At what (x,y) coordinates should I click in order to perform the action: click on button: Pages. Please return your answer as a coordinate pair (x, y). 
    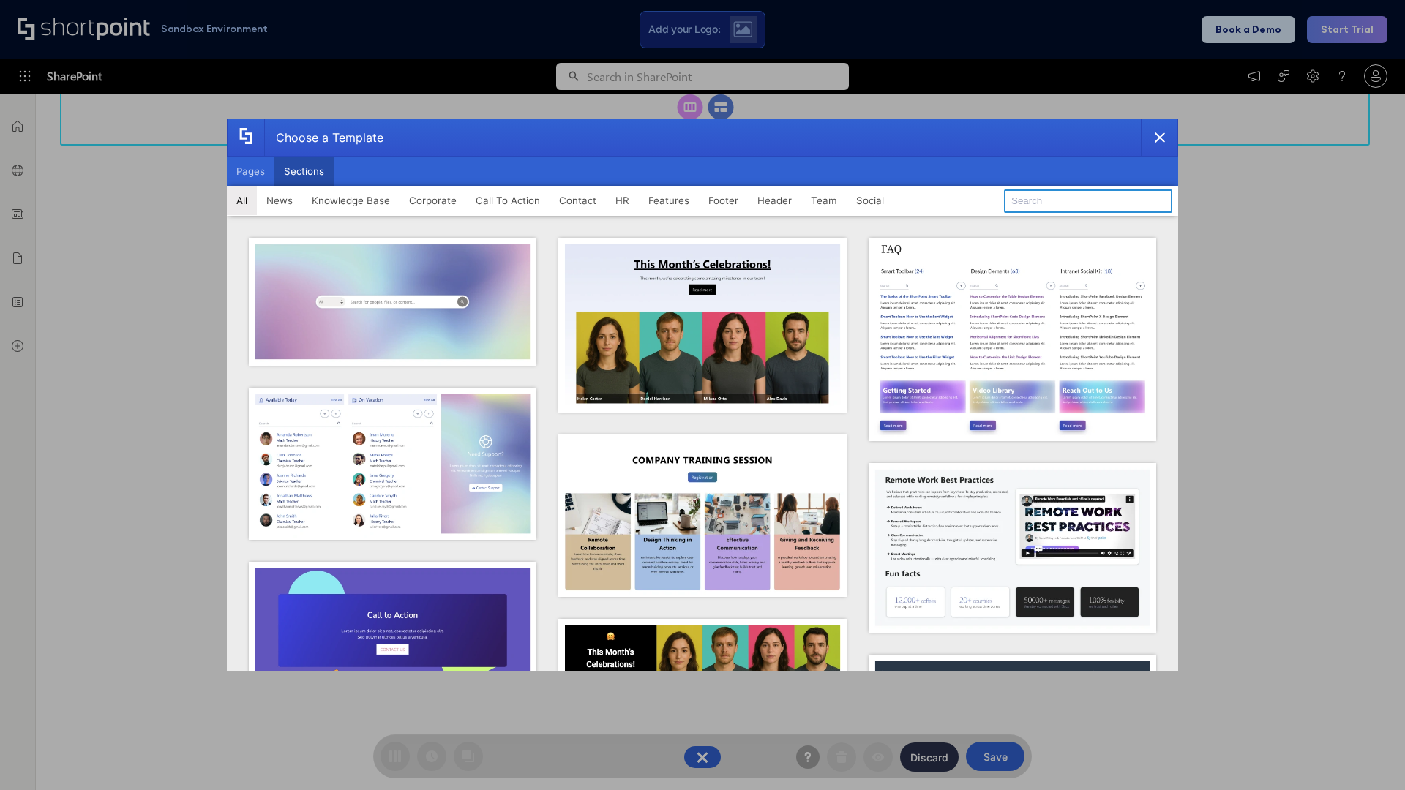
    Looking at the image, I should click on (250, 171).